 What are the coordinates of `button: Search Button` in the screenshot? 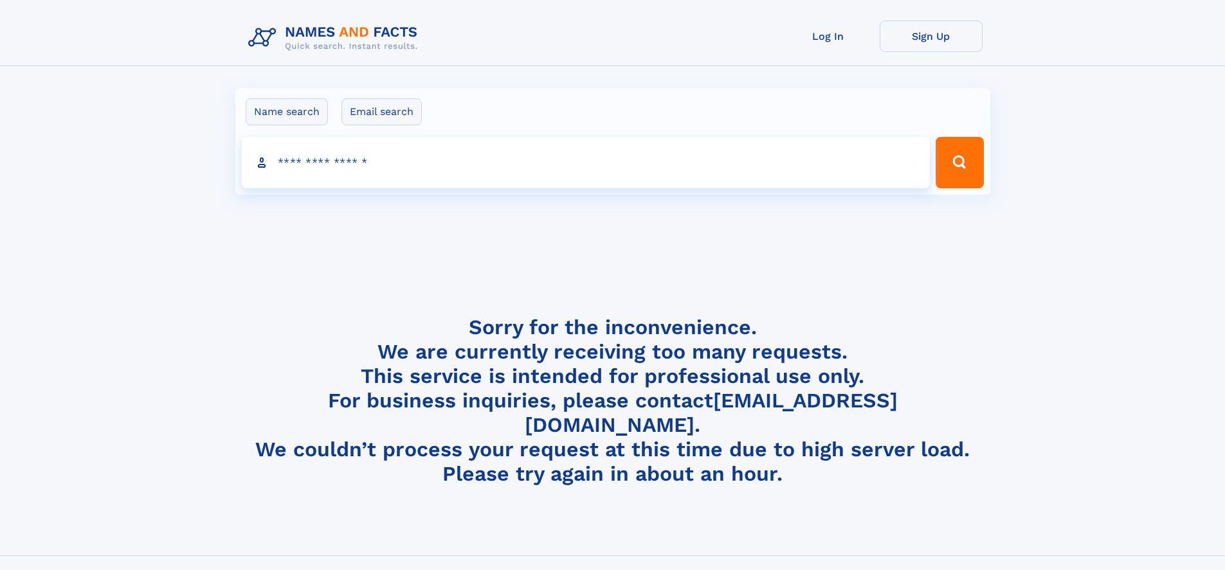 It's located at (959, 163).